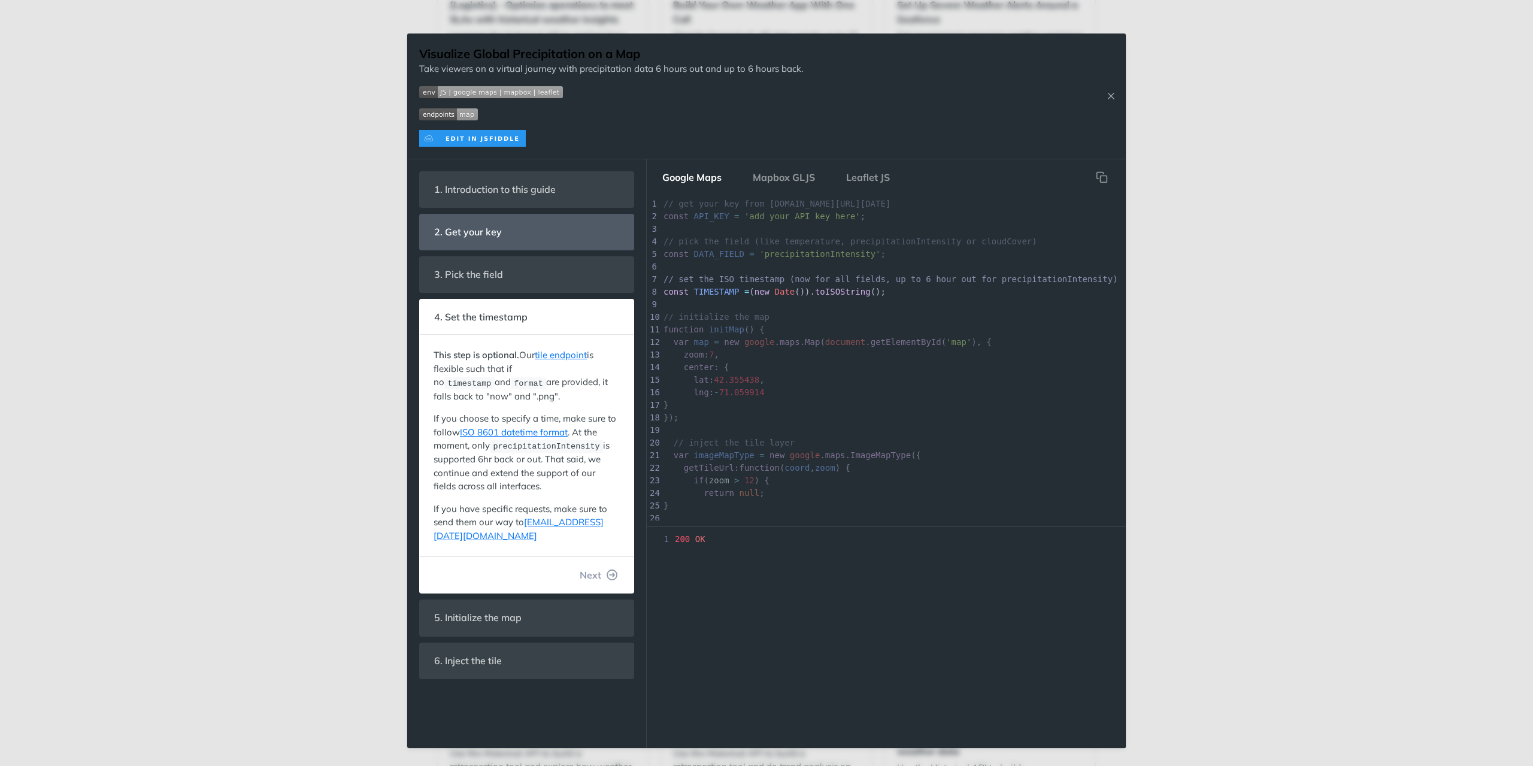  What do you see at coordinates (653, 468) in the screenshot?
I see `div: 22` at bounding box center [653, 468].